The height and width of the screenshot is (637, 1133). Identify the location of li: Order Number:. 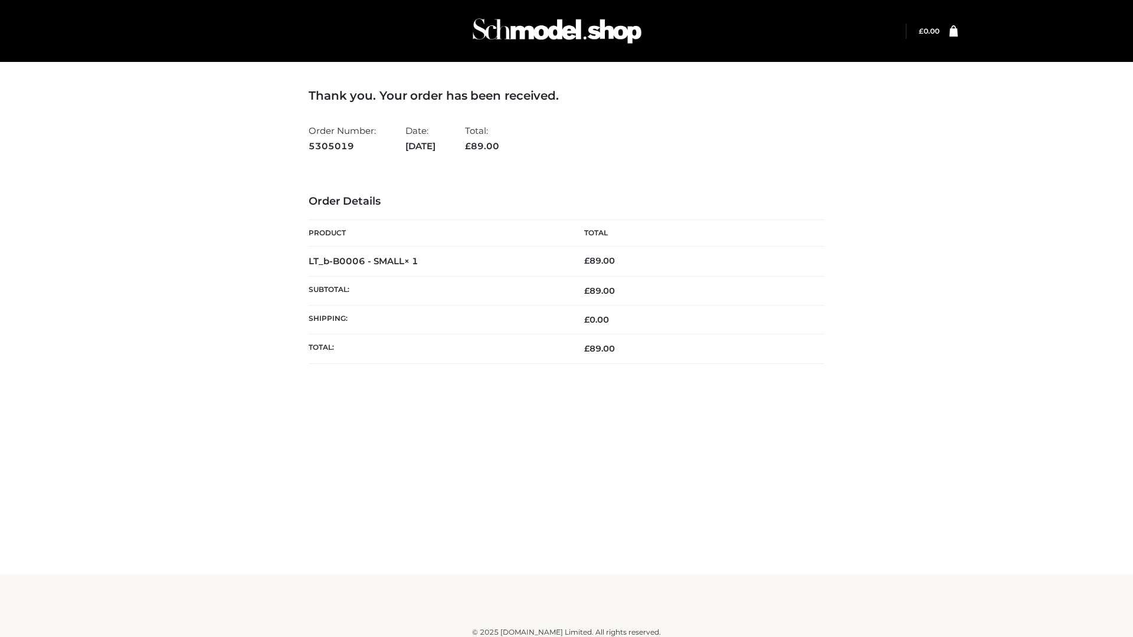
(342, 138).